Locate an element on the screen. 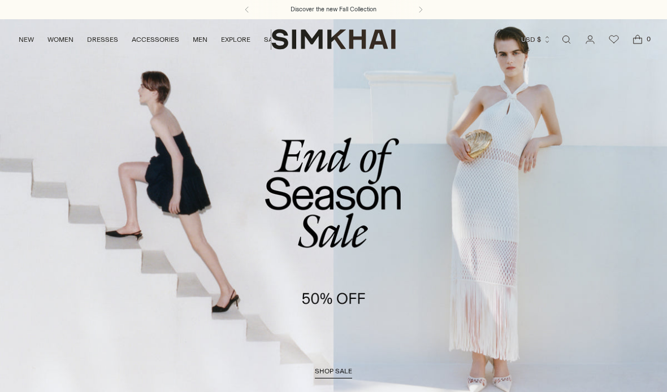 The height and width of the screenshot is (392, 667). a: Go to the account page is located at coordinates (590, 40).